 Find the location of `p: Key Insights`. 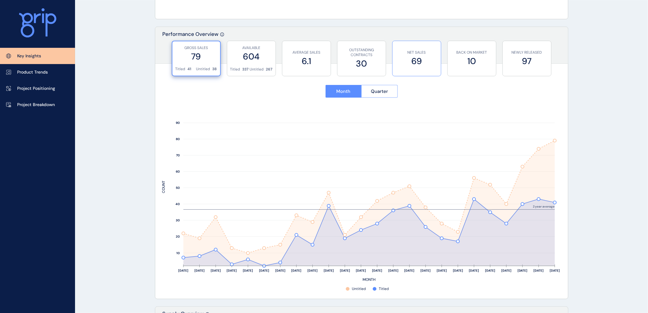

p: Key Insights is located at coordinates (29, 56).